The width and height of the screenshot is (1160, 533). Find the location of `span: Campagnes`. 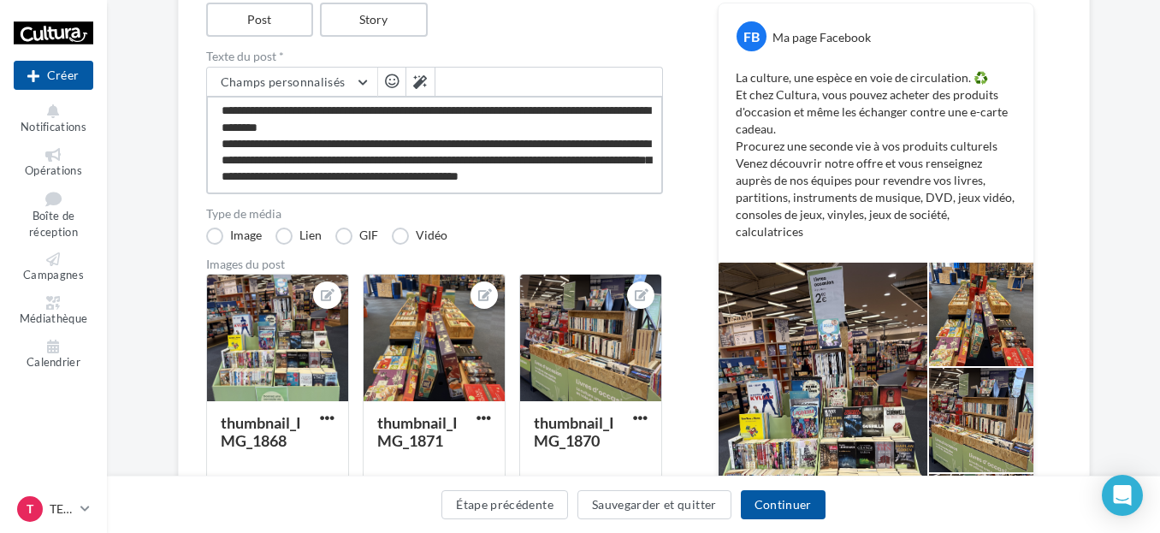

span: Campagnes is located at coordinates (53, 275).